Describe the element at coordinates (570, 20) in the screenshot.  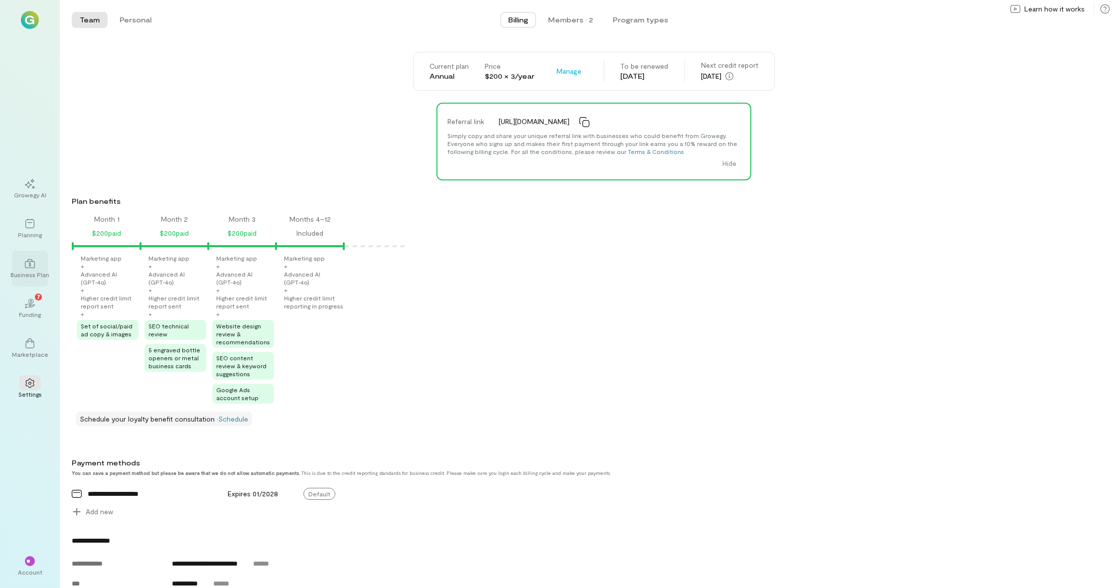
I see `div: Members · 2` at that location.